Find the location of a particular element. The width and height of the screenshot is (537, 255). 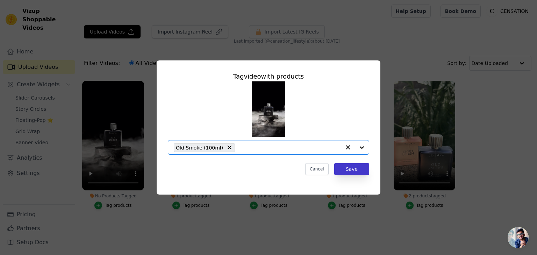

button: Save is located at coordinates (352, 169).